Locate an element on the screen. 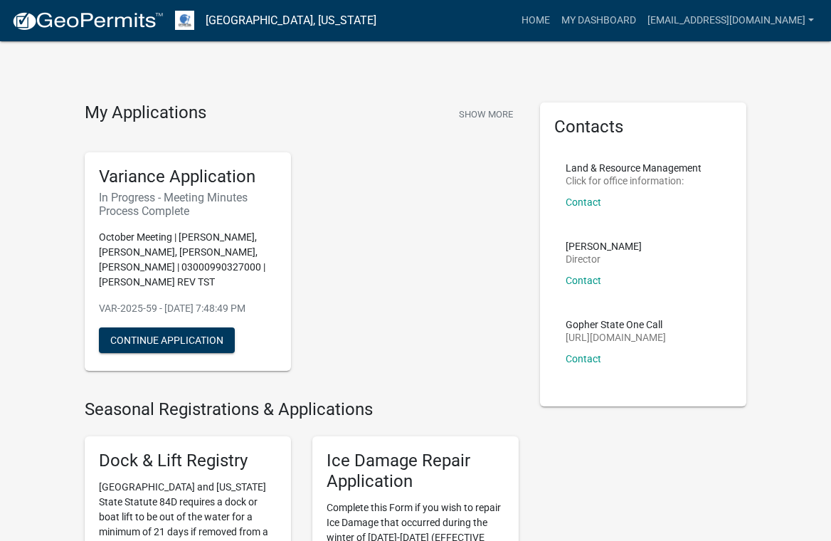 The height and width of the screenshot is (541, 831). button: Show More is located at coordinates (486, 114).